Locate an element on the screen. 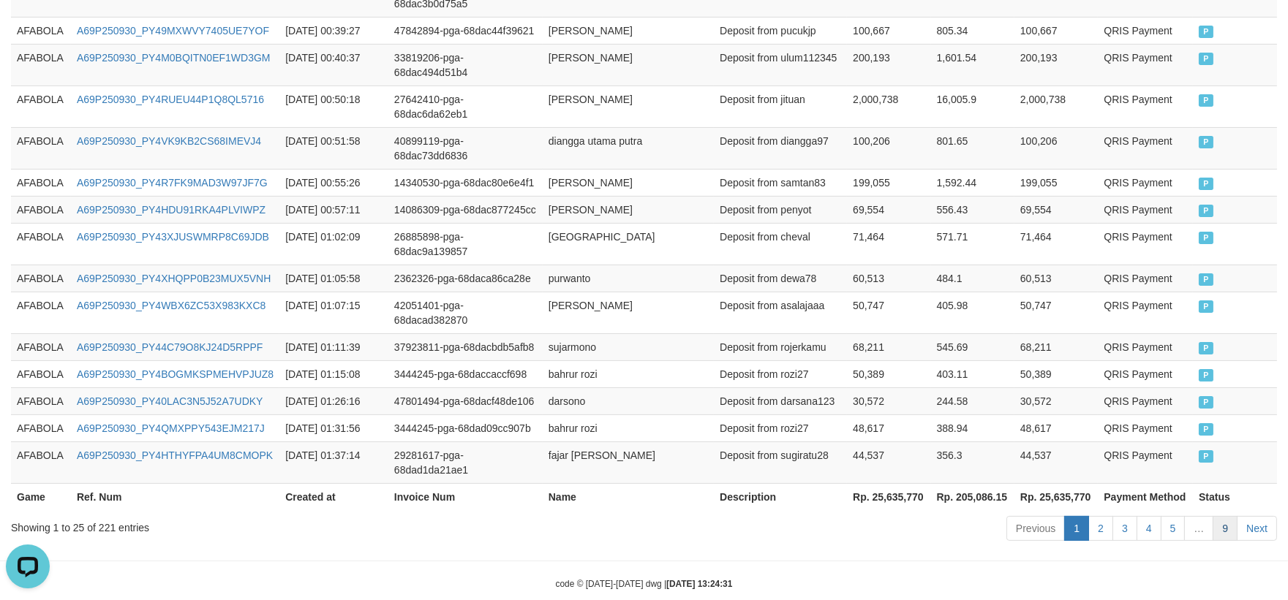  td: 2,000,738 is located at coordinates (1056, 106).